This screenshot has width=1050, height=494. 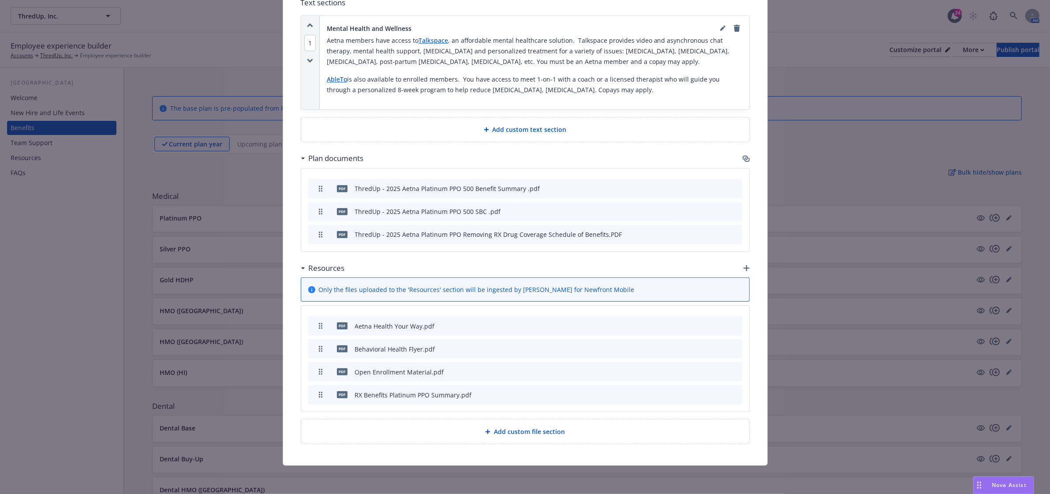 What do you see at coordinates (399, 372) in the screenshot?
I see `div: Open Enrollment Material.pdf` at bounding box center [399, 372].